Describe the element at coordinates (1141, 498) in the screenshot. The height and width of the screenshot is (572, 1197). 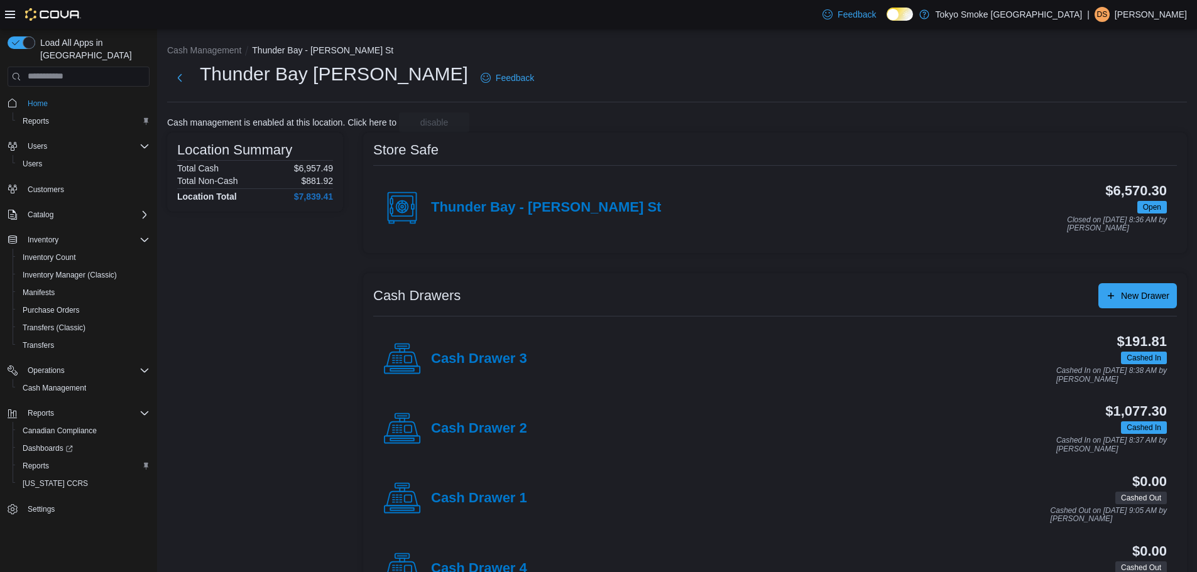
I see `span: Cashed Out` at that location.